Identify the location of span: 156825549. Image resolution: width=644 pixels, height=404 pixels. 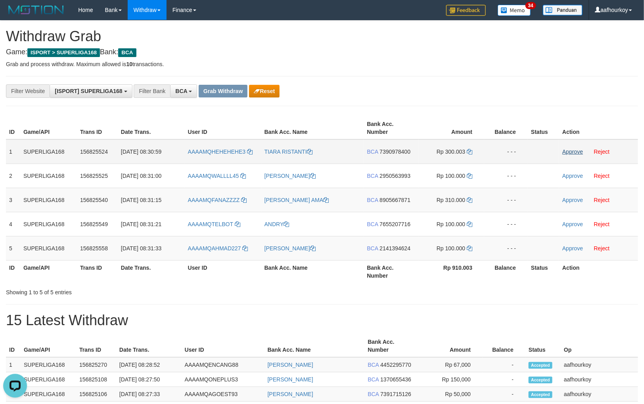
(94, 224).